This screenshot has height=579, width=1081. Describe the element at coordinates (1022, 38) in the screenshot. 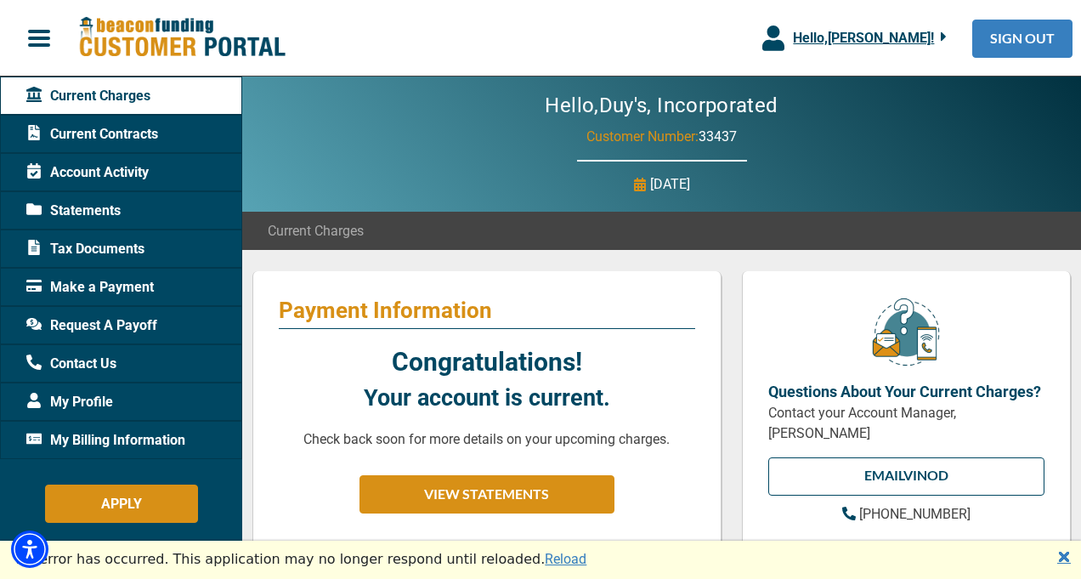

I see `a: SIGN OUT` at that location.